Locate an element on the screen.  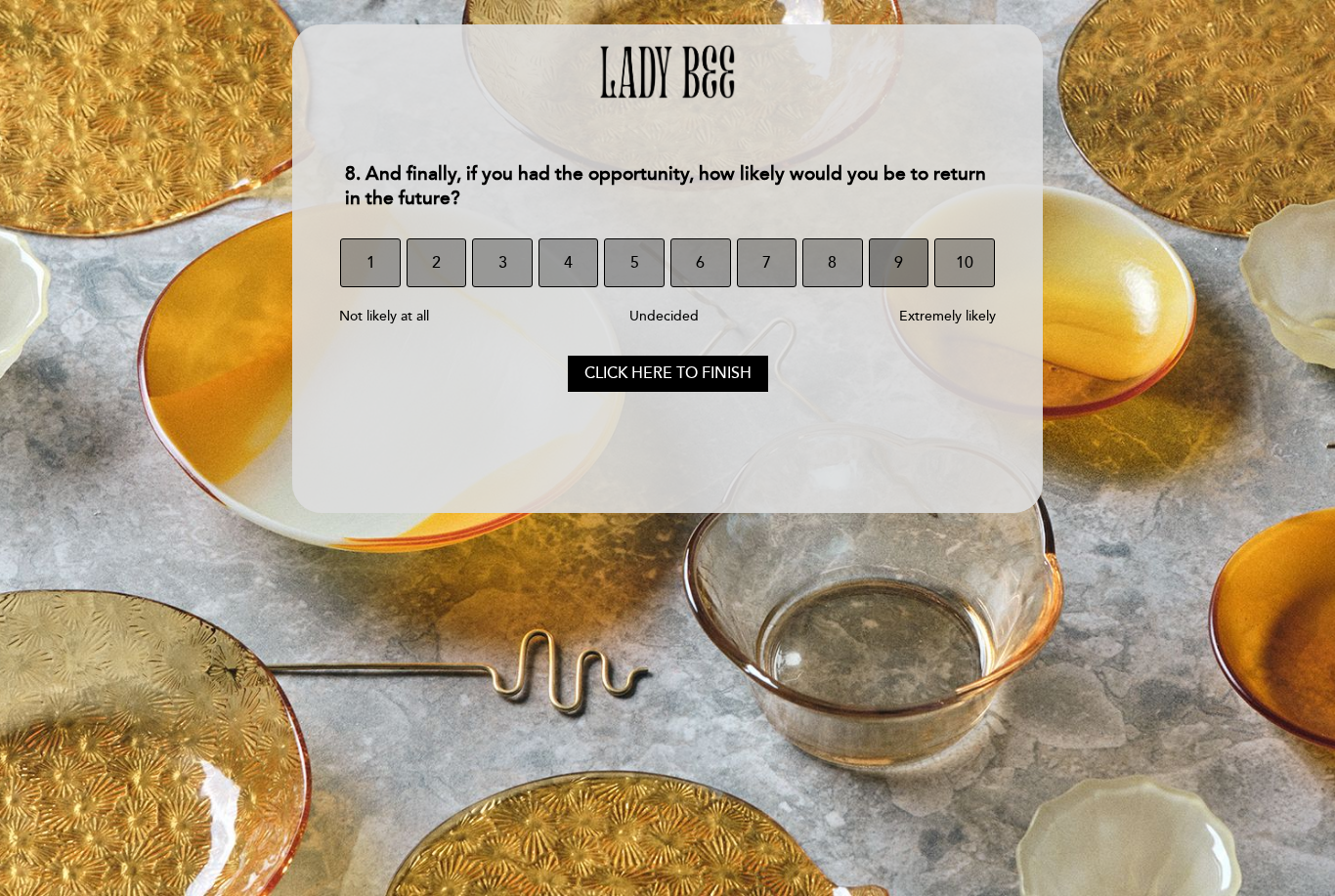
button: 7 is located at coordinates (768, 263).